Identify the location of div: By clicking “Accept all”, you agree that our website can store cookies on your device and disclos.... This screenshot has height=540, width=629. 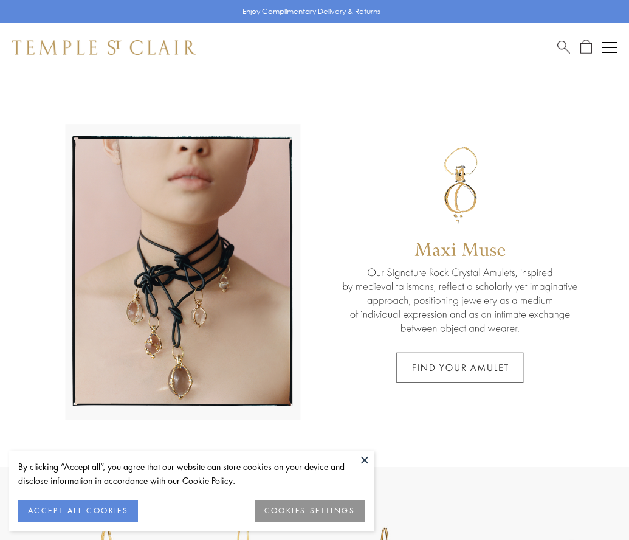
(192, 474).